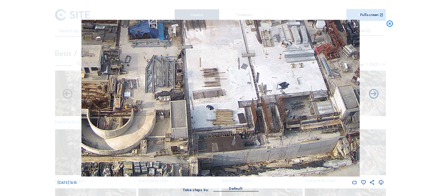 The height and width of the screenshot is (196, 441). What do you see at coordinates (221, 98) in the screenshot?
I see `img: Image` at bounding box center [221, 98].